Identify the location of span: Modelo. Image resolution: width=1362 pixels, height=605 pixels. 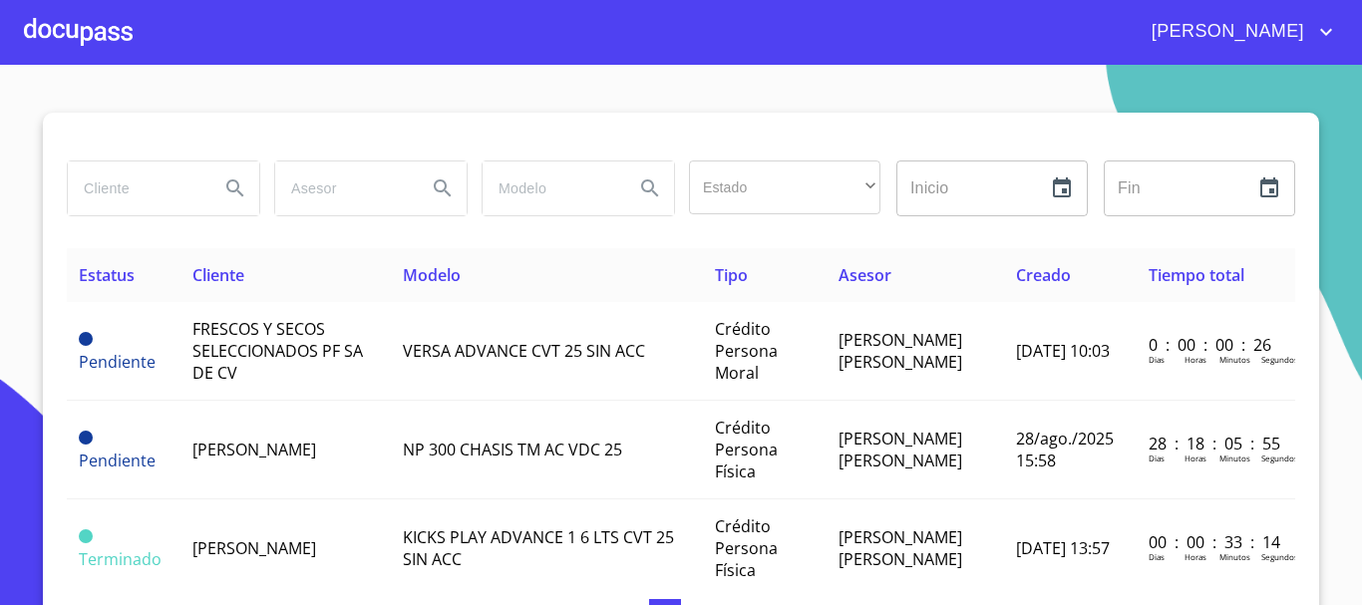
(432, 275).